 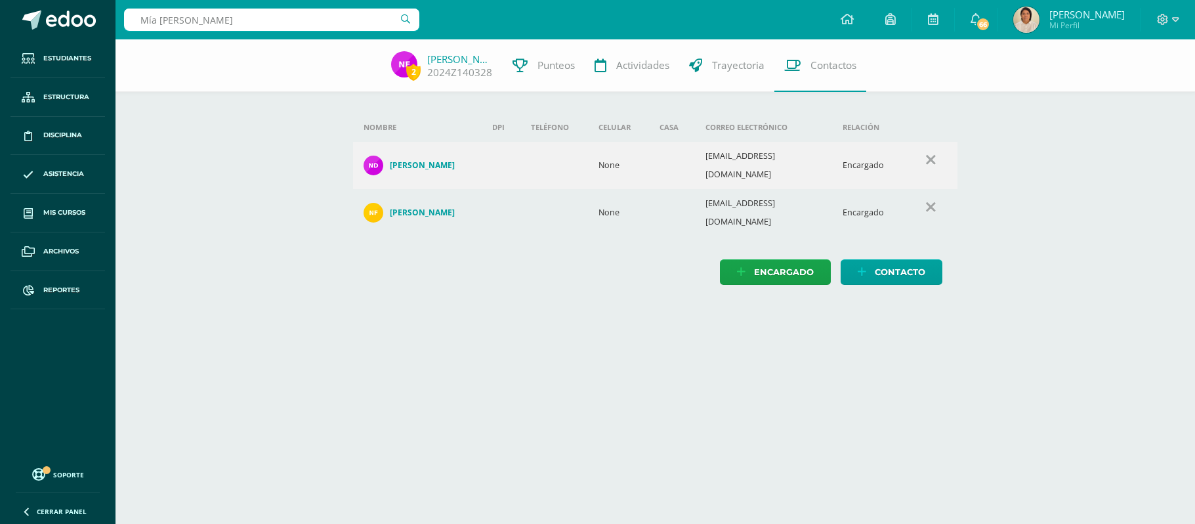 What do you see at coordinates (983, 24) in the screenshot?
I see `span: 66` at bounding box center [983, 24].